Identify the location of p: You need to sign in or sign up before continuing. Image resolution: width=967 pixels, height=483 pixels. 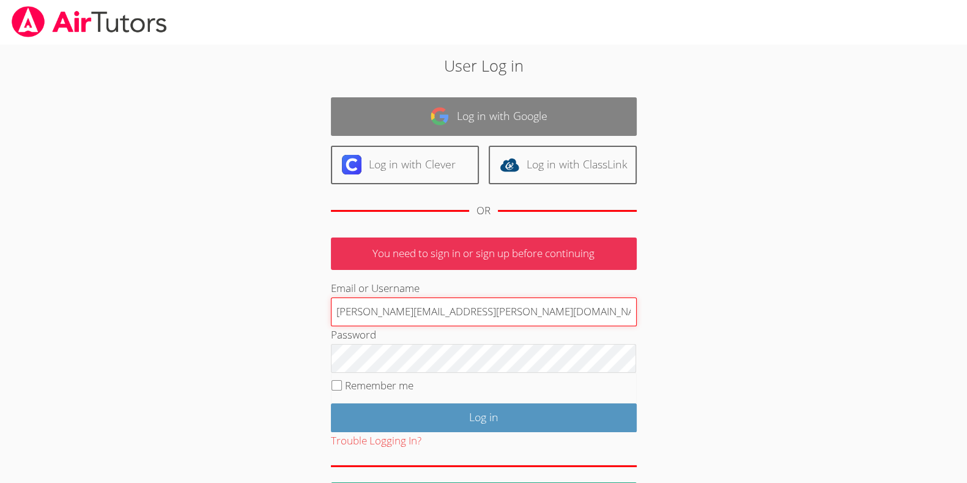
(484, 253).